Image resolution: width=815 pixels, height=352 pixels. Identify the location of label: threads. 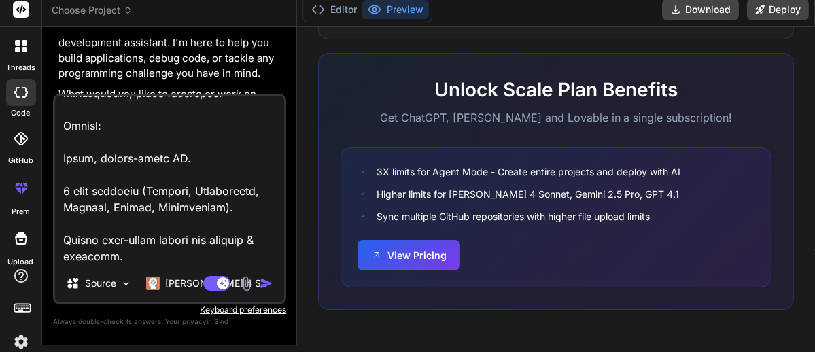
(20, 67).